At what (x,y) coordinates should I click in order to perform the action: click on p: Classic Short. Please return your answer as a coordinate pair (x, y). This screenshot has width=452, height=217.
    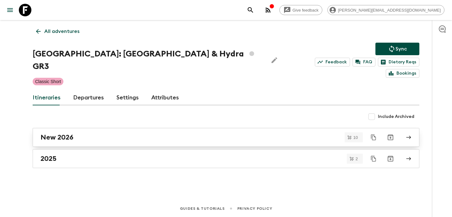
    Looking at the image, I should click on (48, 82).